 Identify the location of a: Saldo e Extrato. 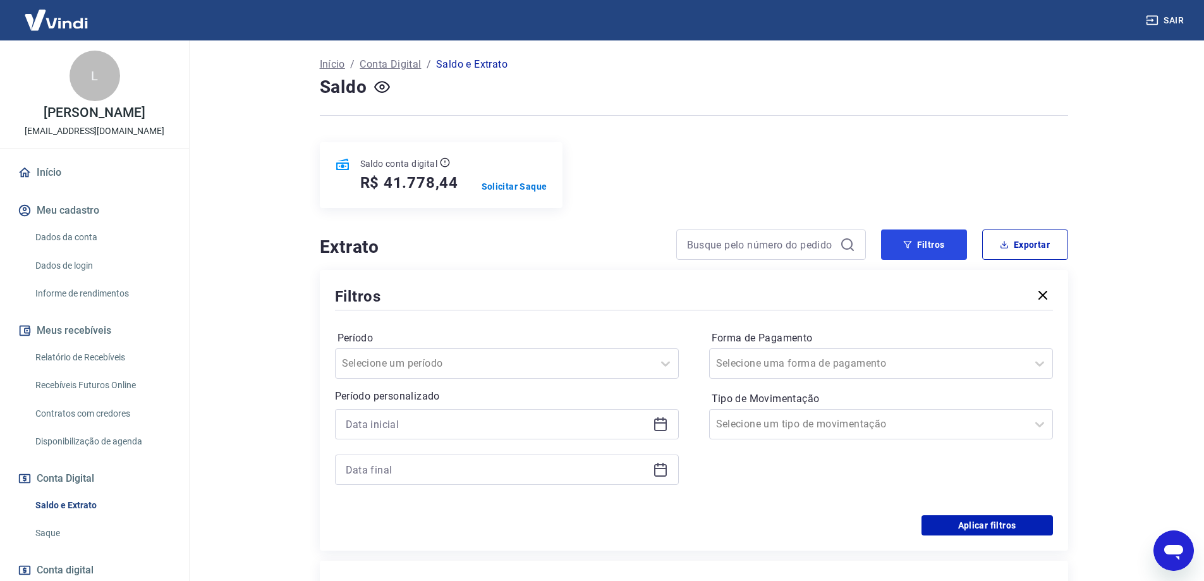
(102, 505).